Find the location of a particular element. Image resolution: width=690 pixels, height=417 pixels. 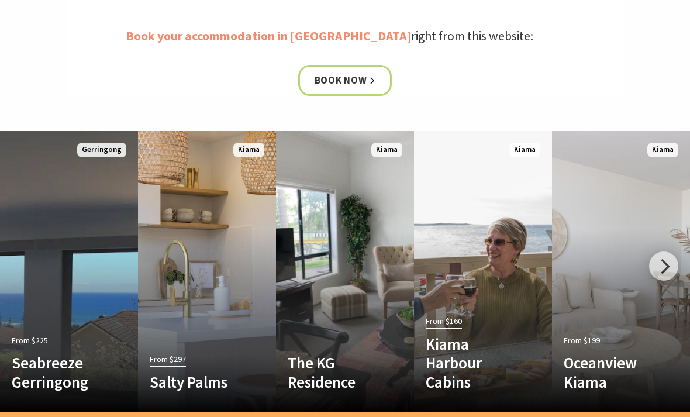

a: Book now is located at coordinates (345, 80).